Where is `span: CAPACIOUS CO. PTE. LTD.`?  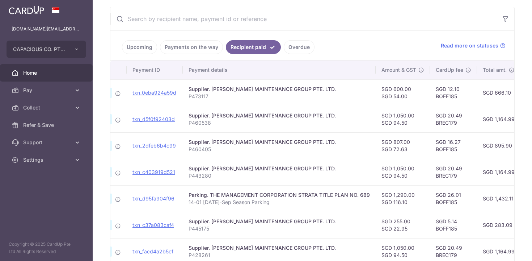 span: CAPACIOUS CO. PTE. LTD. is located at coordinates (40, 49).